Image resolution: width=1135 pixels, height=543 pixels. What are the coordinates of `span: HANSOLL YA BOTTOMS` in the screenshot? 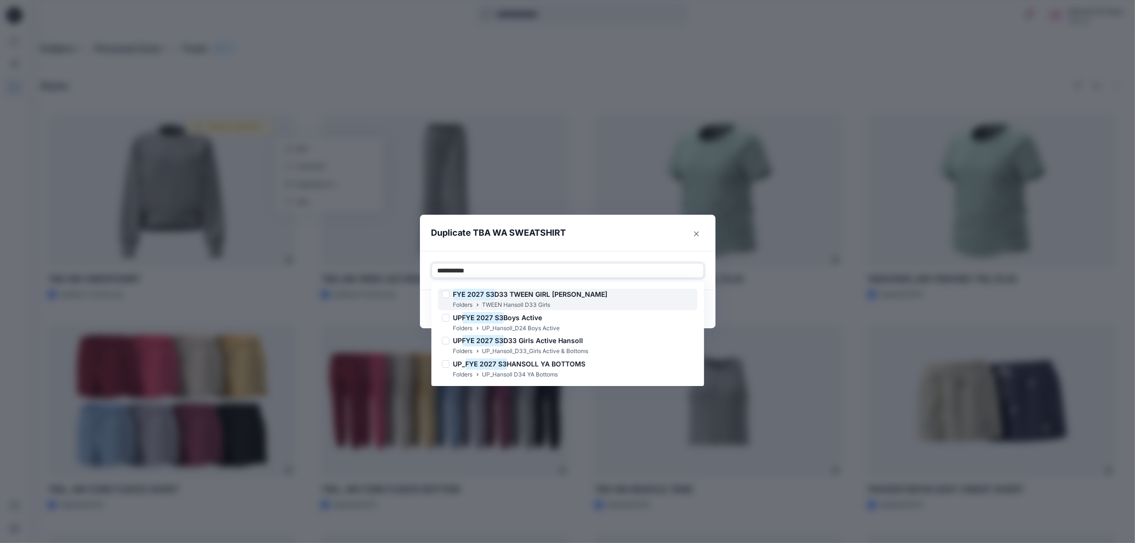 It's located at (546, 363).